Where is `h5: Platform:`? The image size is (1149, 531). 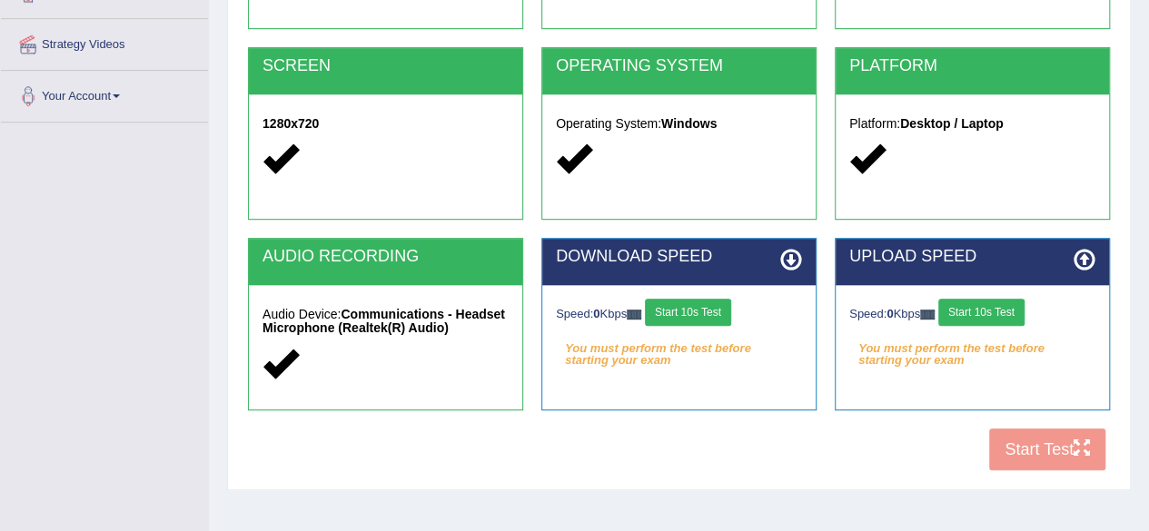 h5: Platform: is located at coordinates (972, 123).